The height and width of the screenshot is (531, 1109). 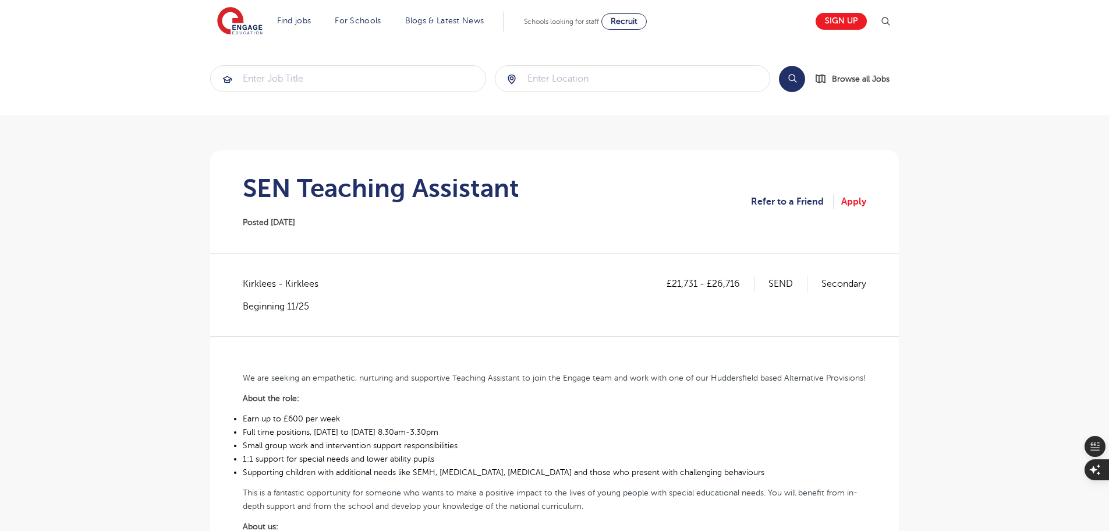 What do you see at coordinates (287, 284) in the screenshot?
I see `span: Kirklees - Kirklees` at bounding box center [287, 284].